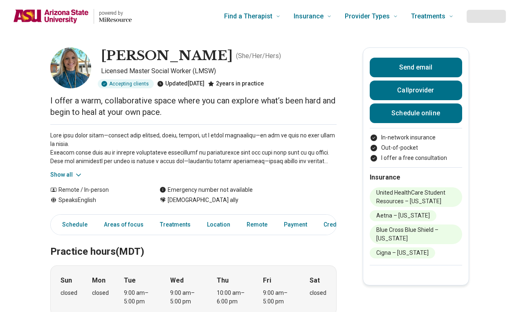  I want to click on li: In-network insurance, so click(416, 137).